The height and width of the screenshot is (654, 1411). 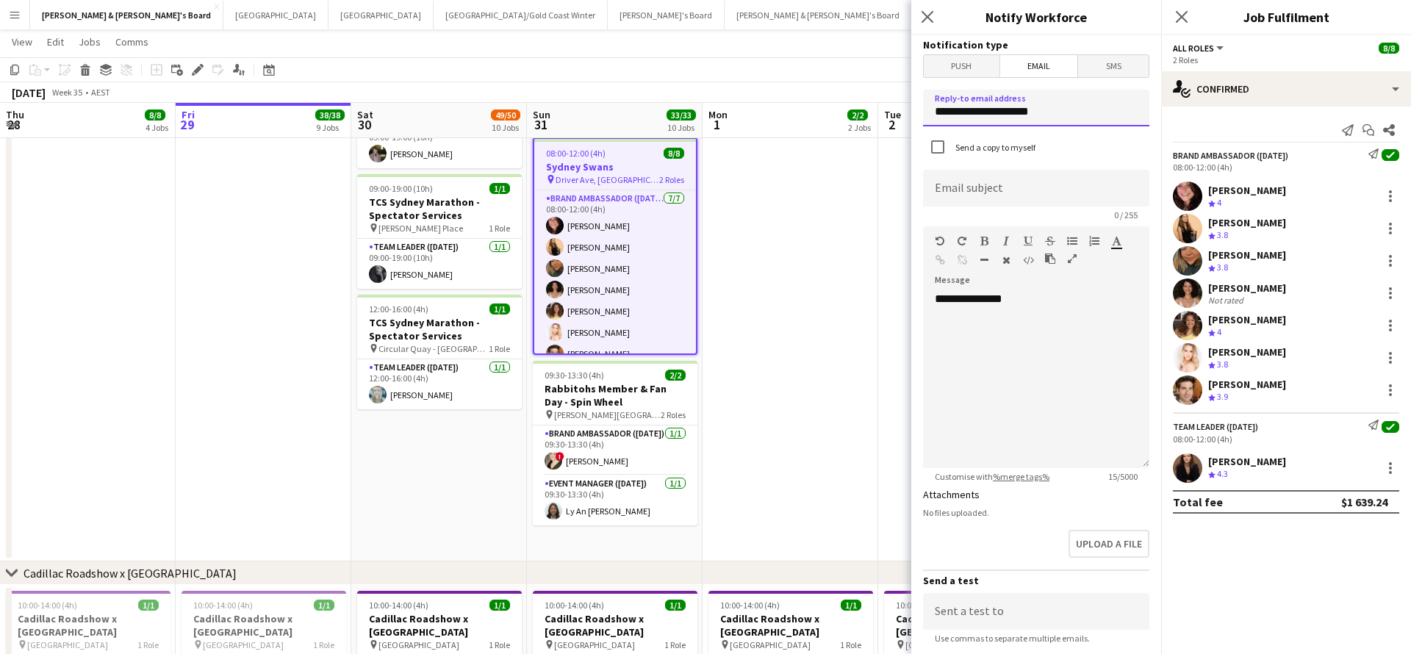 I want to click on a: %merge tags%, so click(x=1021, y=476).